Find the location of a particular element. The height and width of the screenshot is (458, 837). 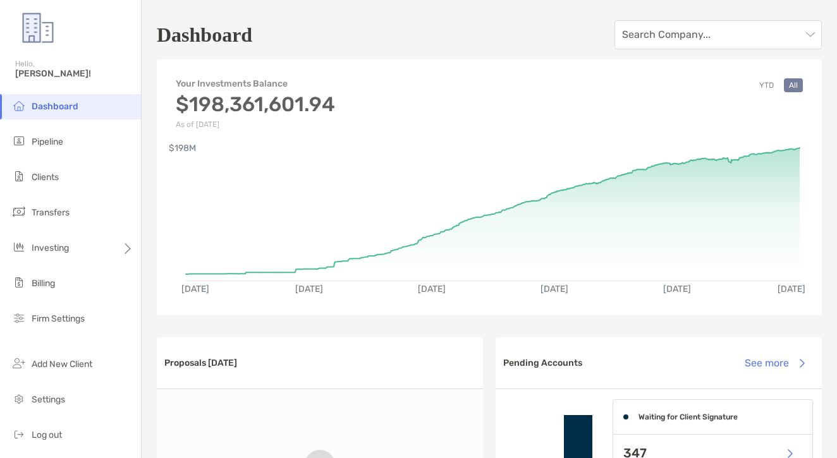

h3: Pending Accounts is located at coordinates (542, 363).